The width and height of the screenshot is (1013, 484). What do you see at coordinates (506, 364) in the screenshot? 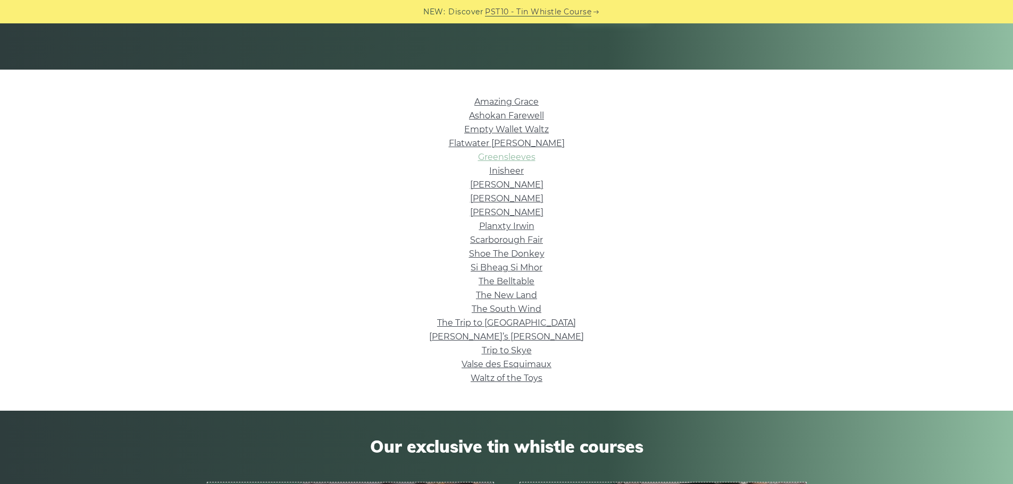
I see `a: Valse des Esquimaux` at bounding box center [506, 364].